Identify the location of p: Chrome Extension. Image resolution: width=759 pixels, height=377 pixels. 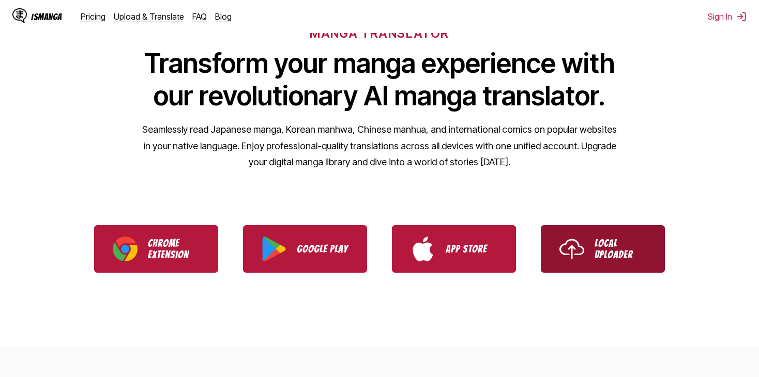
(174, 249).